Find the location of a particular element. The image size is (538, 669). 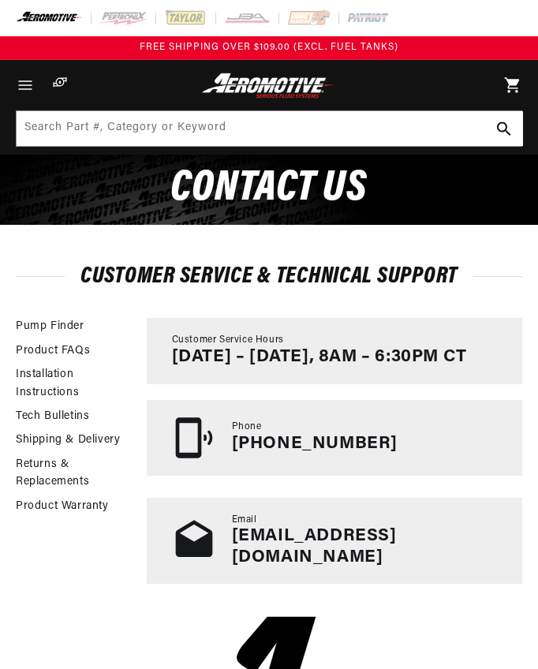

span: Email is located at coordinates (244, 520).